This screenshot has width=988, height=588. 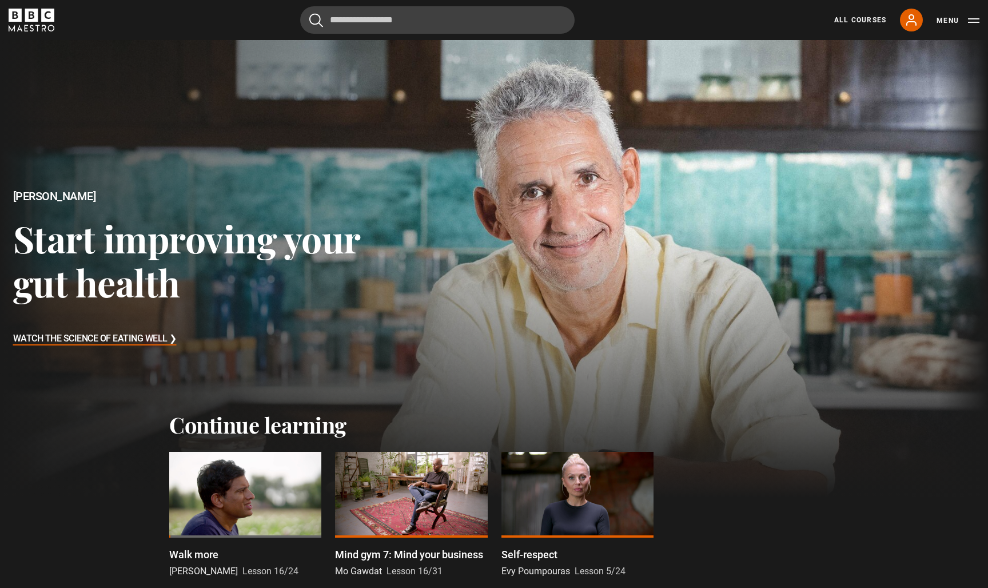 I want to click on input: Search, so click(x=437, y=20).